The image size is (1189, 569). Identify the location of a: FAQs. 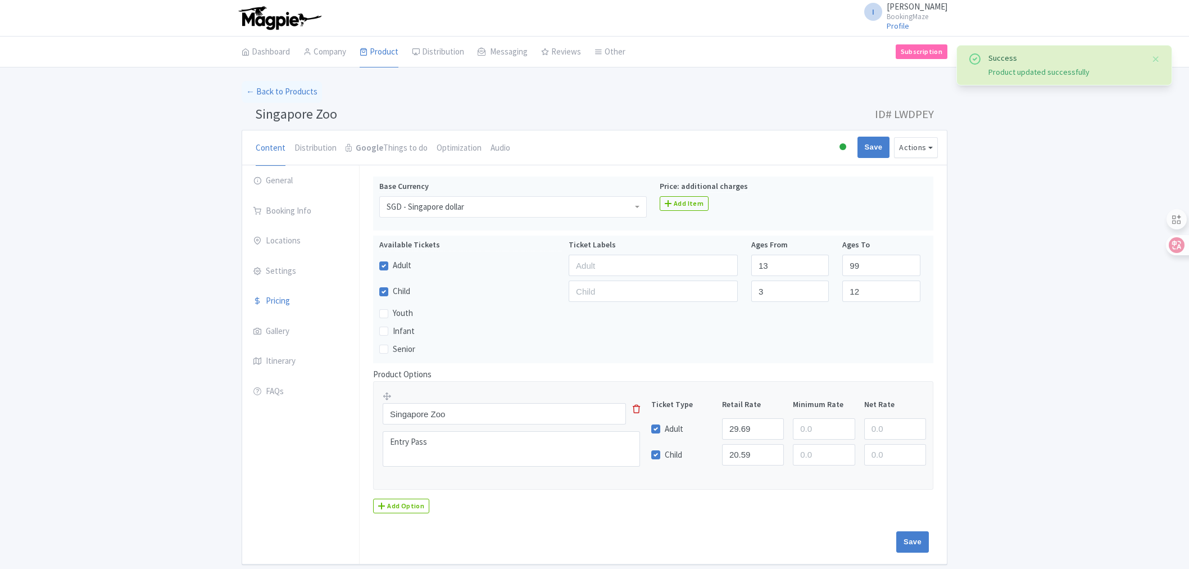
(301, 392).